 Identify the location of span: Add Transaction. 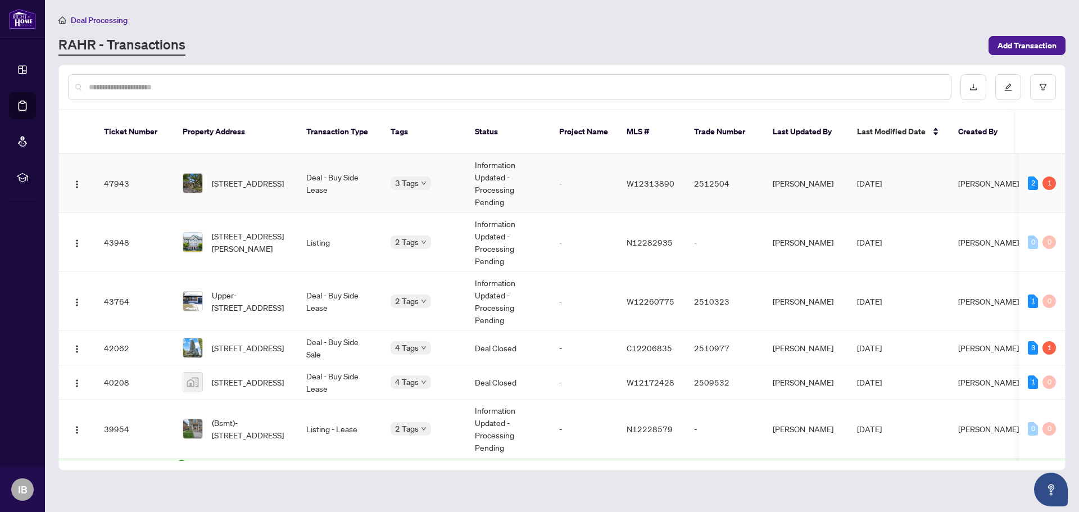
(1027, 46).